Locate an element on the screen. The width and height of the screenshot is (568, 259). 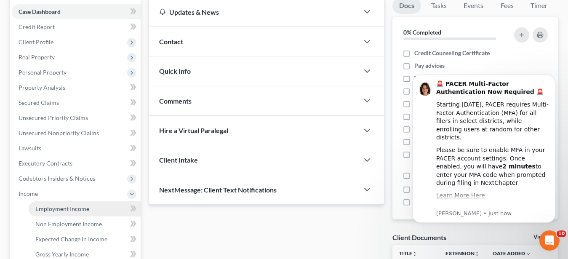
a: Date Added expand_more is located at coordinates (512, 253).